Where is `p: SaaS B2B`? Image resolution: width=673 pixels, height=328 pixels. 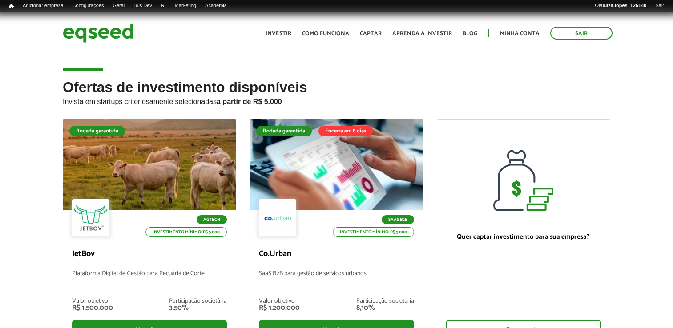
p: SaaS B2B is located at coordinates (398, 220).